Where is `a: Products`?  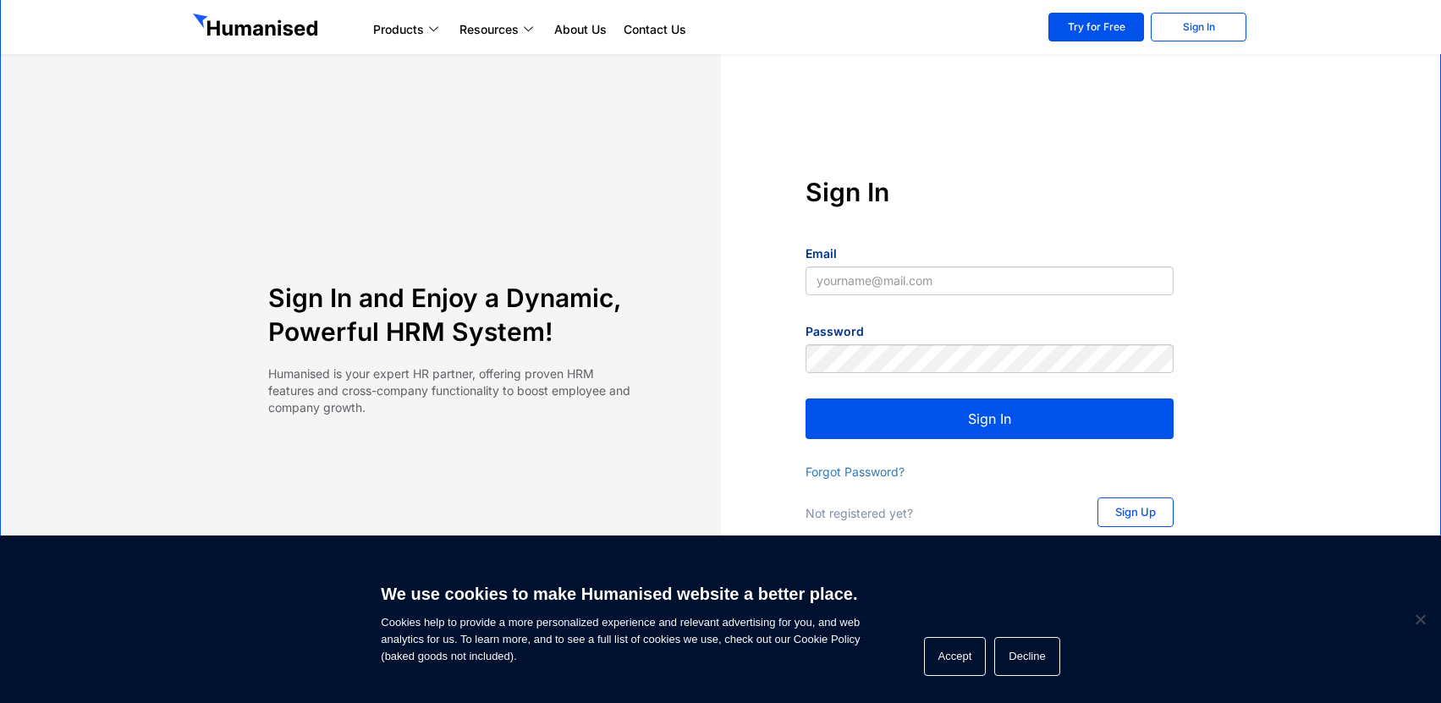
a: Products is located at coordinates (408, 30).